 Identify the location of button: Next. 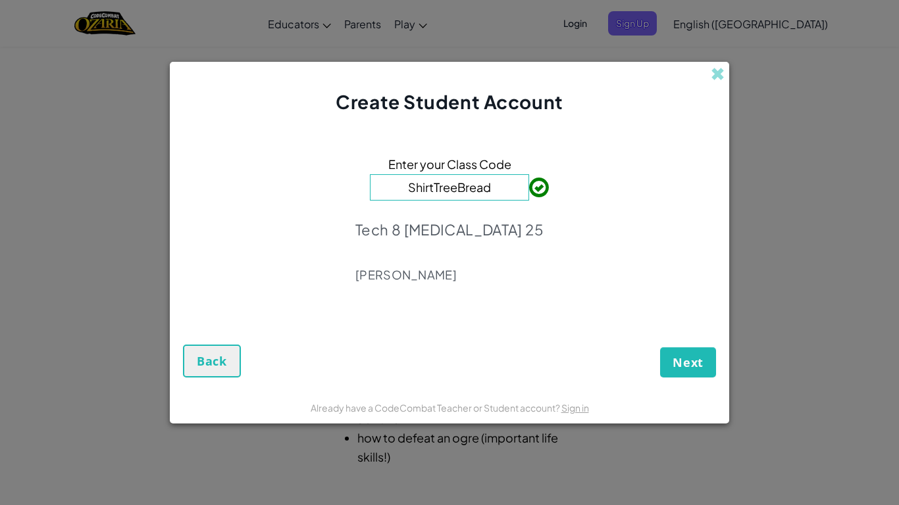
(688, 363).